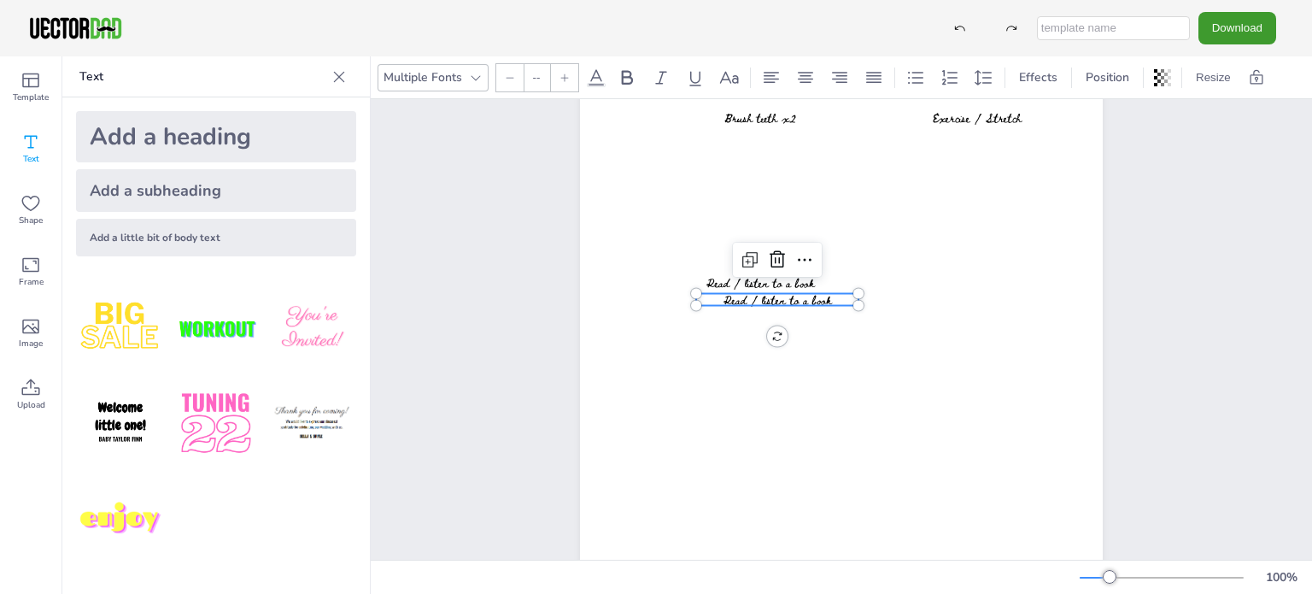 This screenshot has height=594, width=1312. I want to click on div: Multiple Fonts, so click(423, 77).